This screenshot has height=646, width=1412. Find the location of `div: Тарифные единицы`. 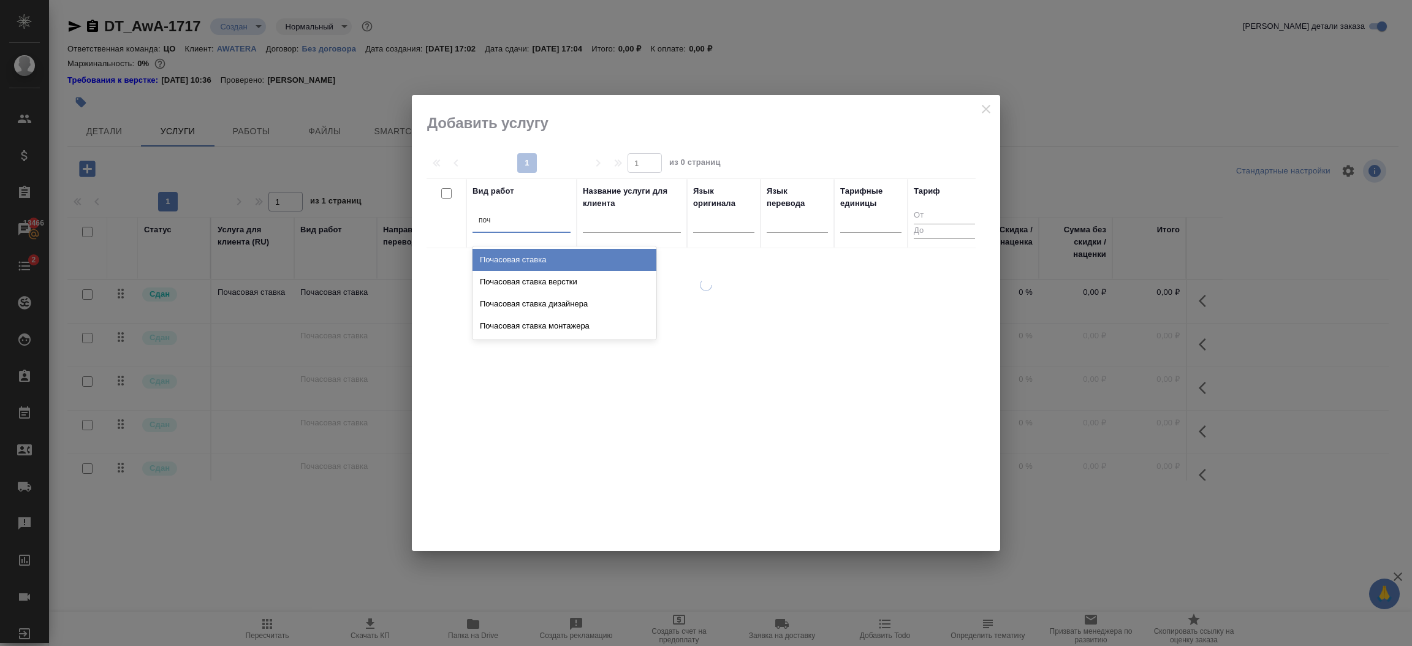

div: Тарифные единицы is located at coordinates (871, 197).